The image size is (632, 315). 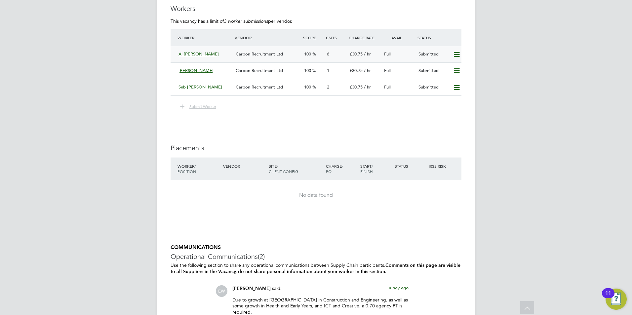 I want to click on div: 11, so click(x=608, y=298).